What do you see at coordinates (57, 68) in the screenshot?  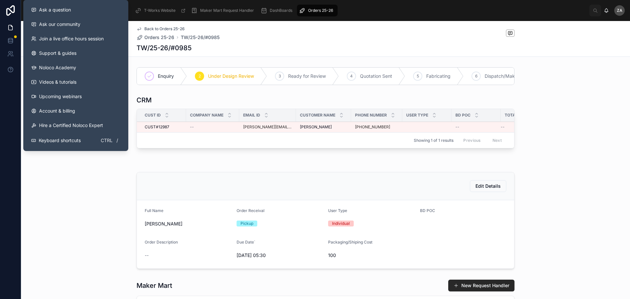 I see `span: Noloco Academy` at bounding box center [57, 68].